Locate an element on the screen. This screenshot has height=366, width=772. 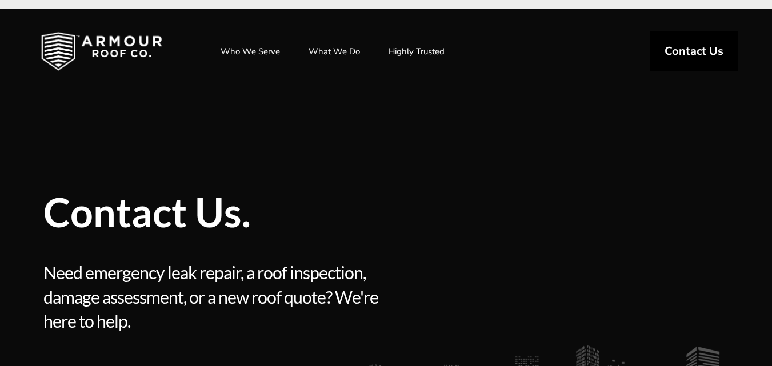
span: Contact Us is located at coordinates (694, 51).